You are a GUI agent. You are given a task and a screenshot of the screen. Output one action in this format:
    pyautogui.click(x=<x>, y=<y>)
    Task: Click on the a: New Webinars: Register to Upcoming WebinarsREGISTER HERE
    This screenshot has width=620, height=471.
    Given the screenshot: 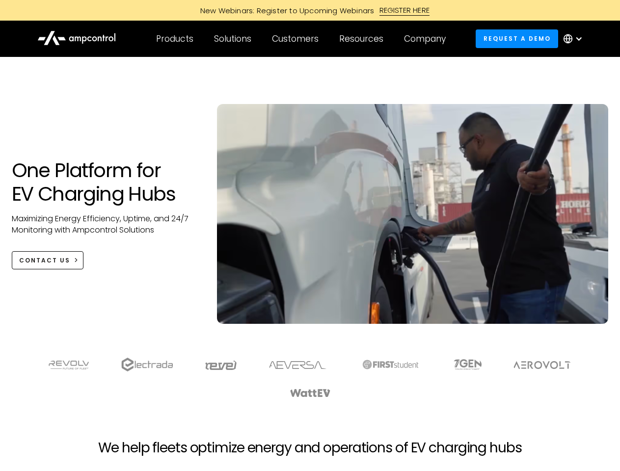 What is the action you would take?
    pyautogui.click(x=310, y=10)
    